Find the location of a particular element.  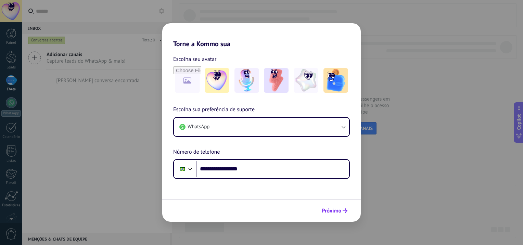

img: -4.jpeg is located at coordinates (306, 81).